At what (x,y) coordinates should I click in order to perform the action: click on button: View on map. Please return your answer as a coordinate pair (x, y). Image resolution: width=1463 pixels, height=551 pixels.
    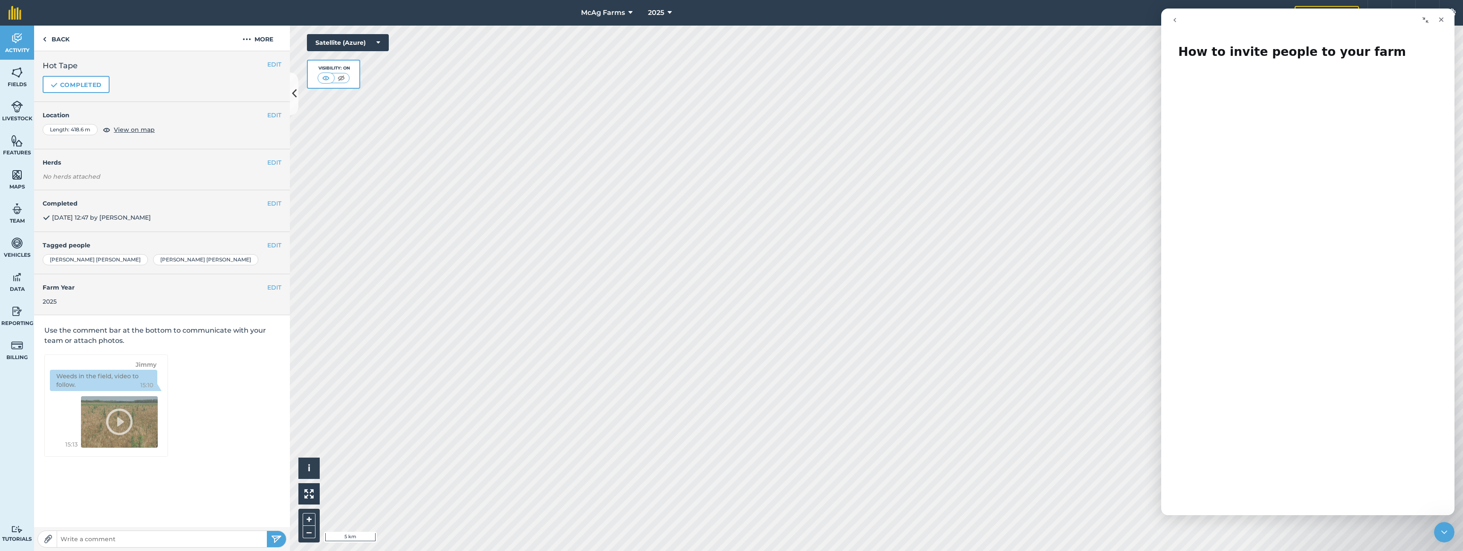
    Looking at the image, I should click on (129, 130).